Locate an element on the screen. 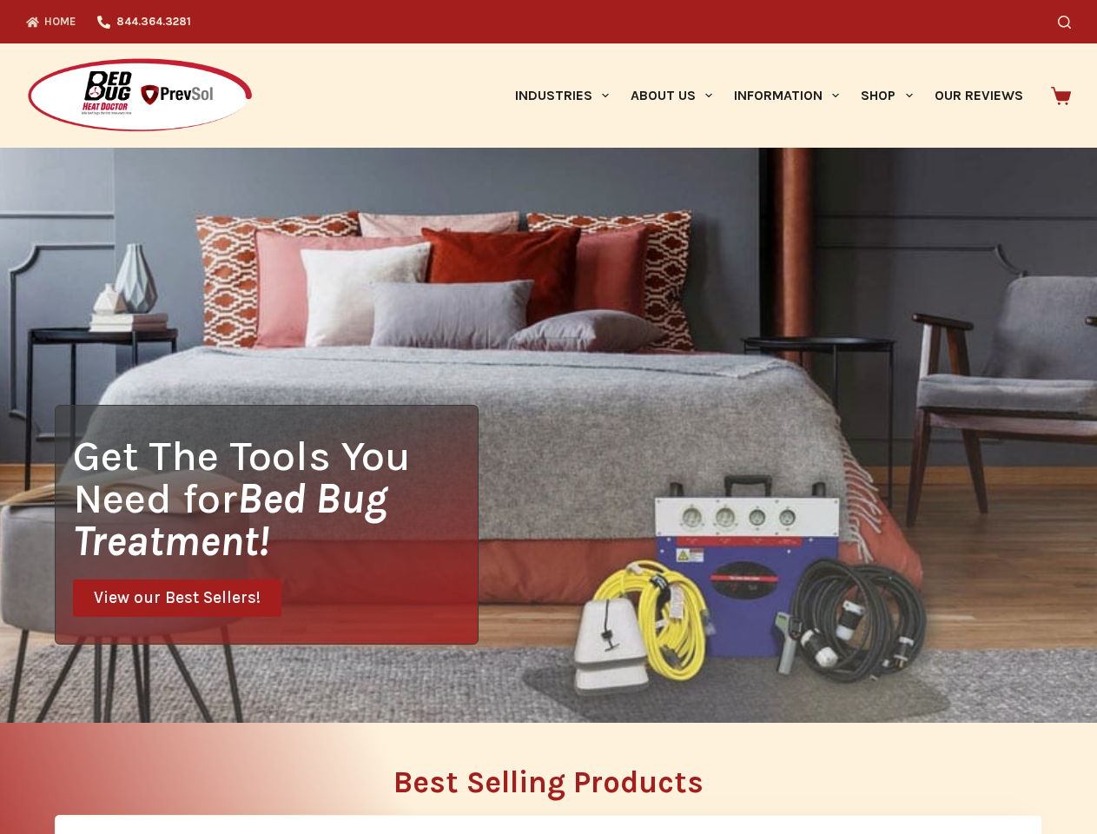  a: About Us is located at coordinates (671, 96).